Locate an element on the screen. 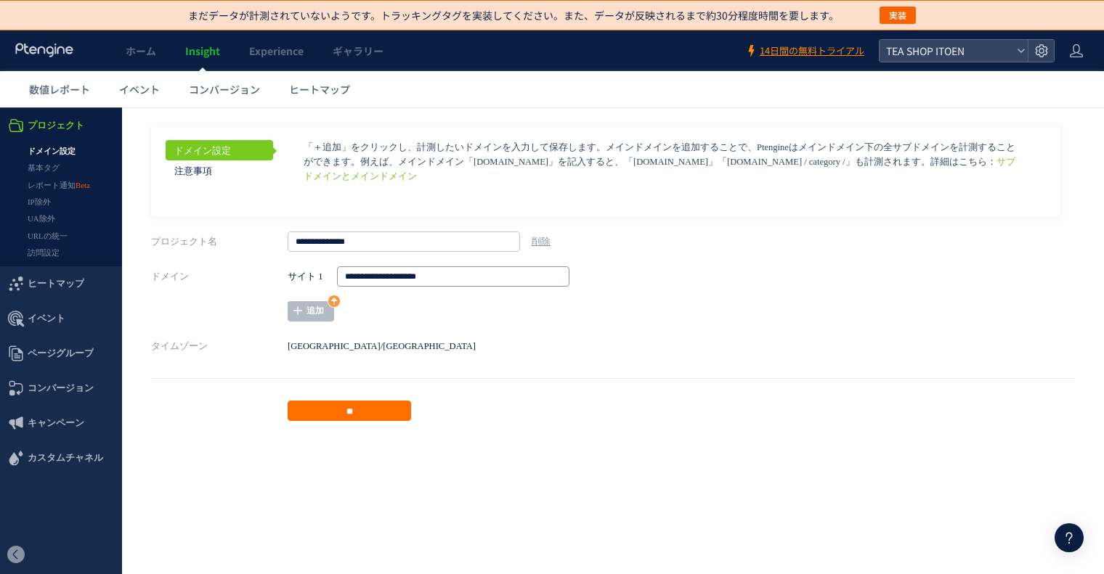 This screenshot has height=574, width=1104. a: 追加 is located at coordinates (311, 204).